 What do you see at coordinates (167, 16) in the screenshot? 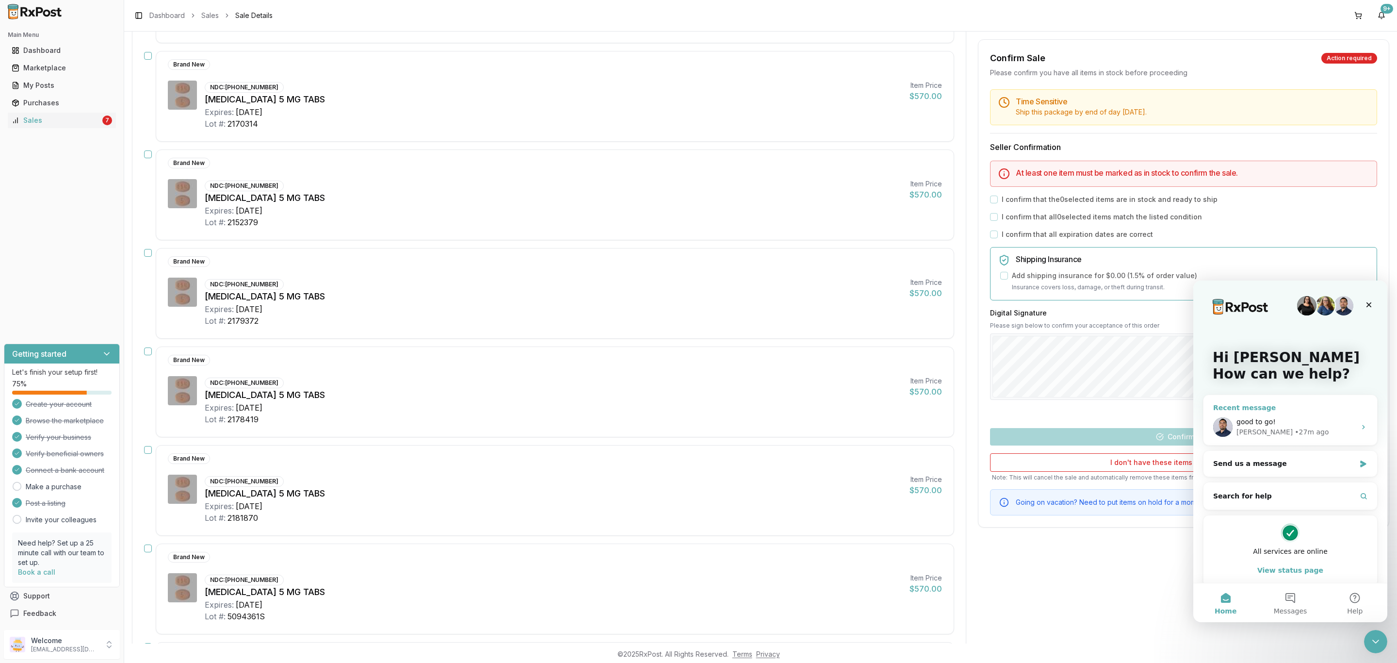
I see `a: Dashboard` at bounding box center [167, 16].